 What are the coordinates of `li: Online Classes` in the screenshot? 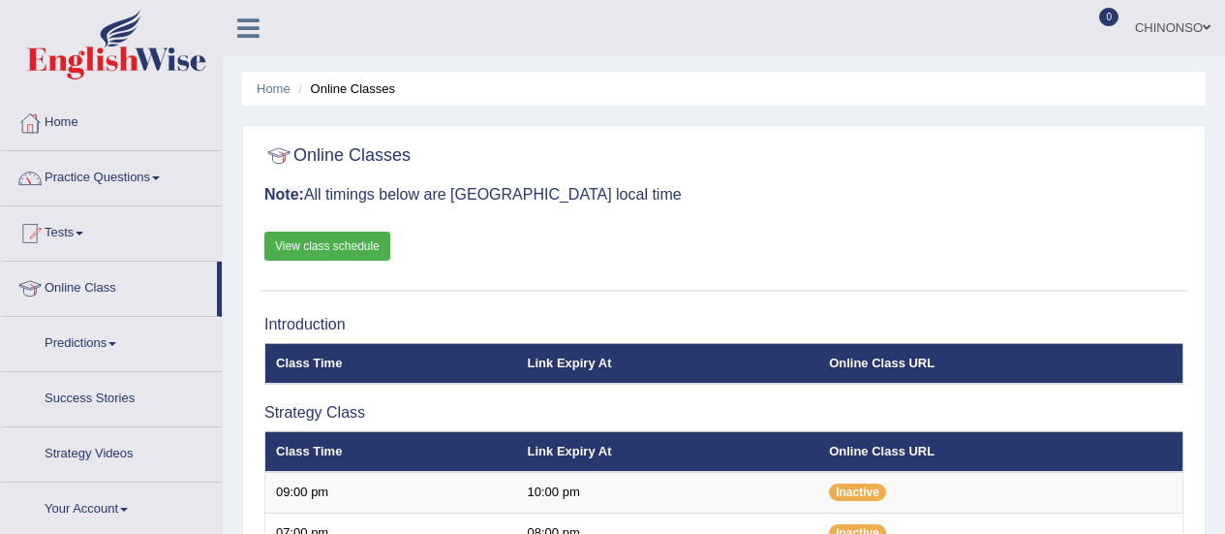 It's located at (344, 88).